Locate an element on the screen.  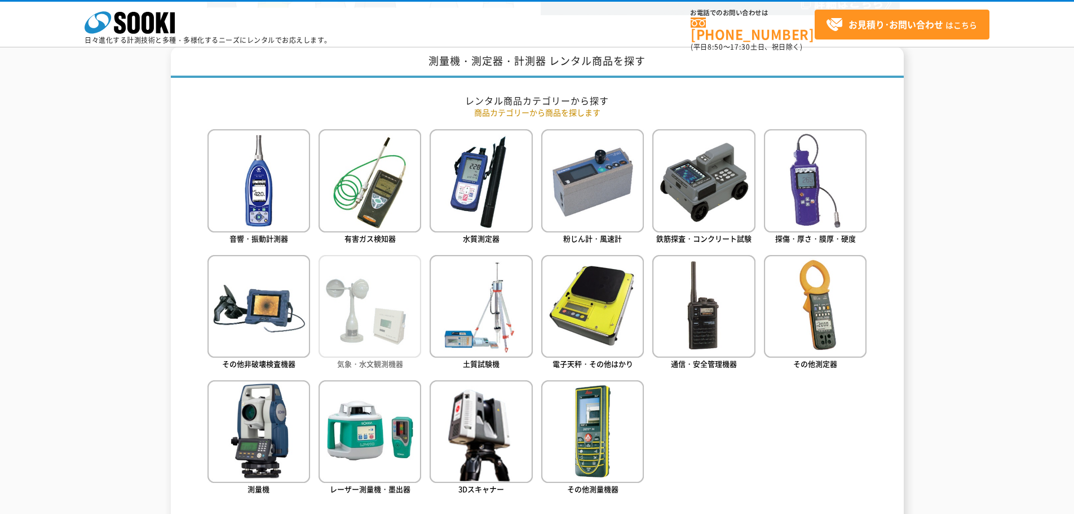
img: 電子天秤・その他はかり is located at coordinates (593, 306).